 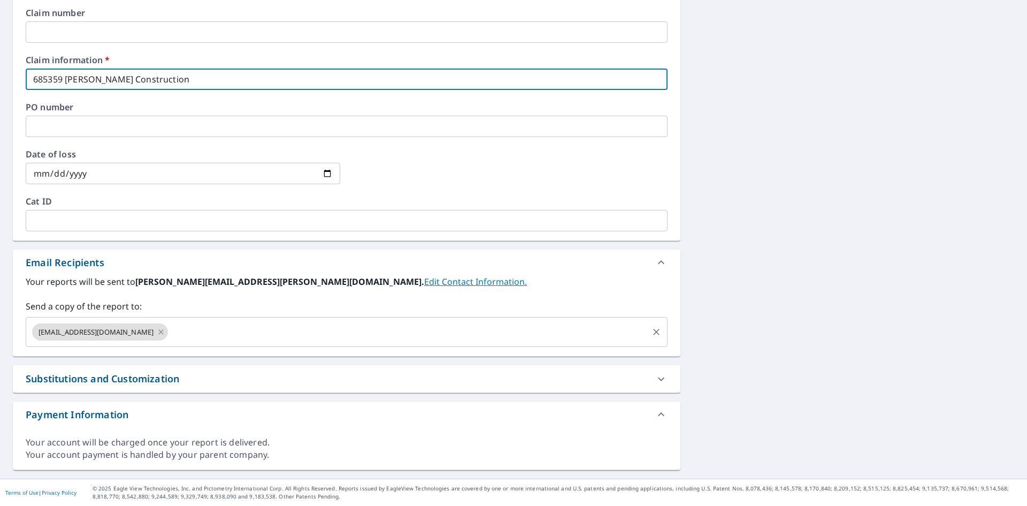 I want to click on a: EditContactInfo, so click(x=476, y=281).